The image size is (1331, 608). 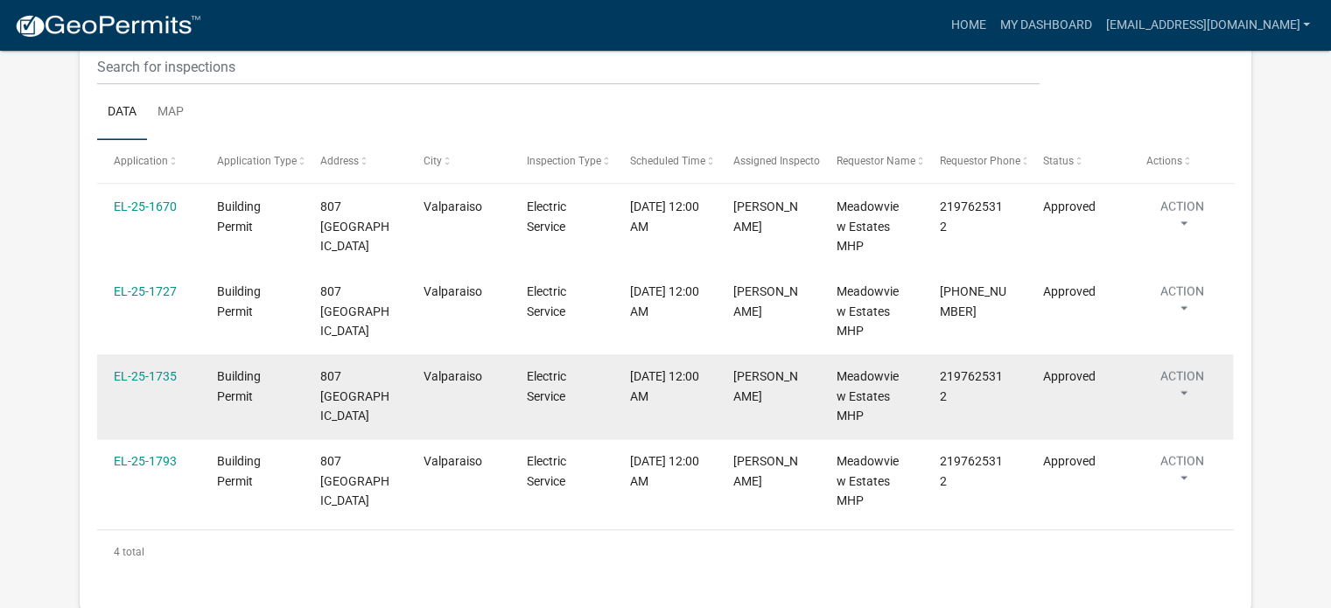 I want to click on span: Application Type, so click(x=256, y=161).